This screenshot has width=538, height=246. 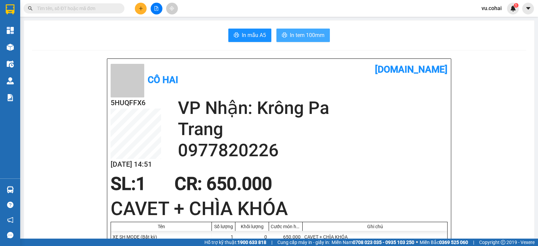 I want to click on h1: CAVET + CHÌA KHÓA, so click(x=279, y=209).